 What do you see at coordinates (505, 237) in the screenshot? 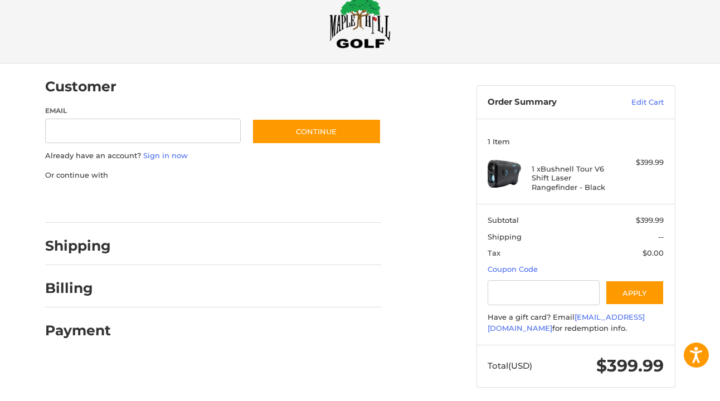
I see `span: Shipping` at bounding box center [505, 237].